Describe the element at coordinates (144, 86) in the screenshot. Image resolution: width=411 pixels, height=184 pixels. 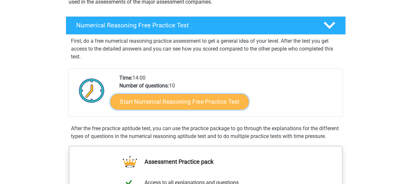
I see `b: Number of questions:` at that location.